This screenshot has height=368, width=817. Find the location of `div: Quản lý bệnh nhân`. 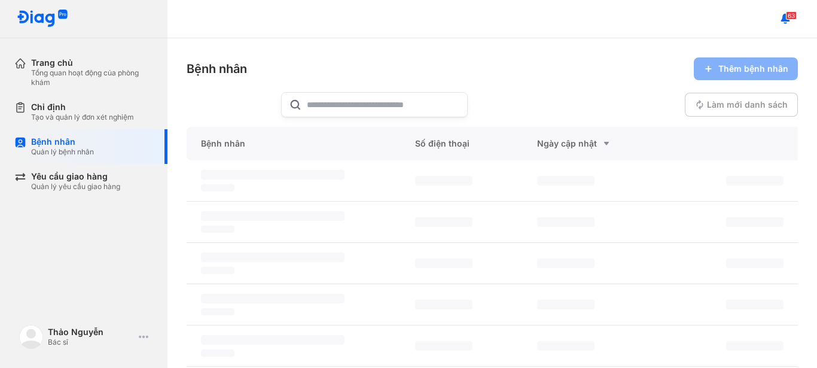

div: Quản lý bệnh nhân is located at coordinates (62, 152).